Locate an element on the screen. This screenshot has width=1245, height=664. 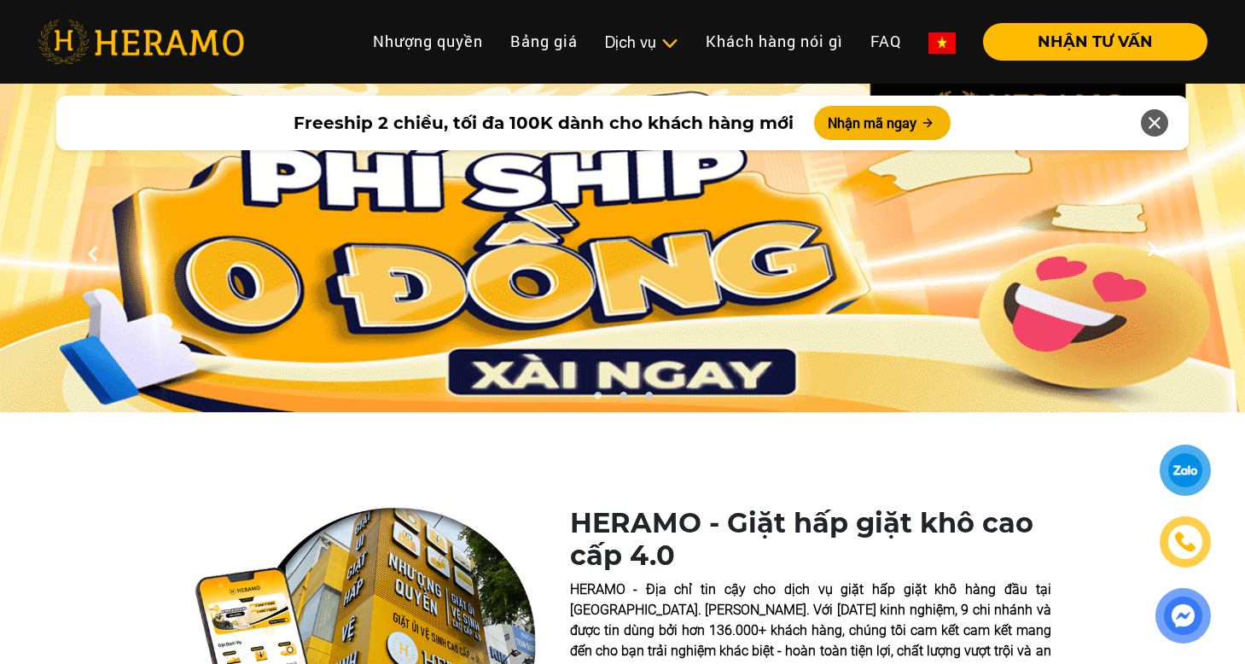
button: 2 is located at coordinates (623, 399).